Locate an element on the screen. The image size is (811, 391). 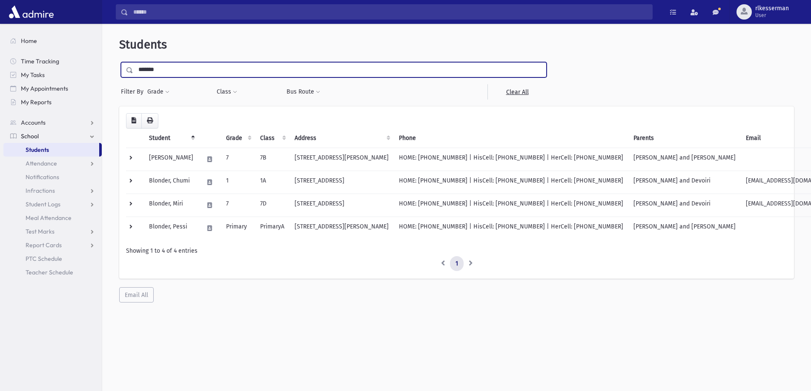
a: Time Tracking is located at coordinates (52, 61).